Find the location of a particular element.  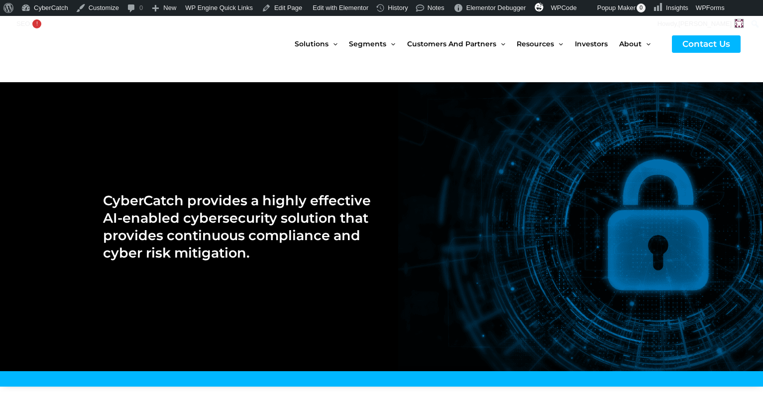

span: Segments is located at coordinates (367, 44).